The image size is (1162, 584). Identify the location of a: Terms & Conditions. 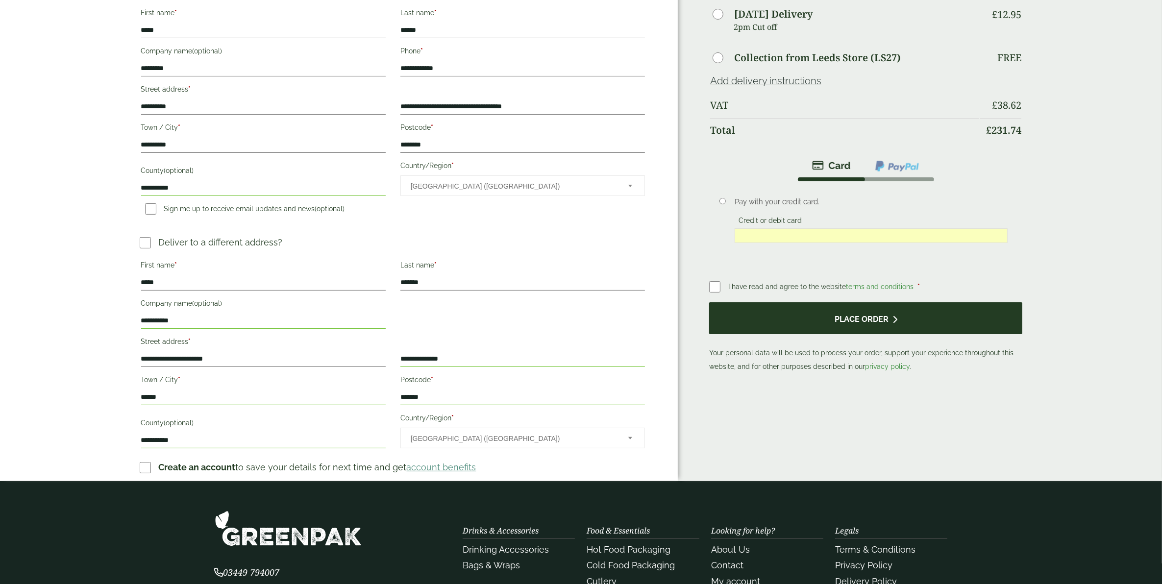
(875, 549).